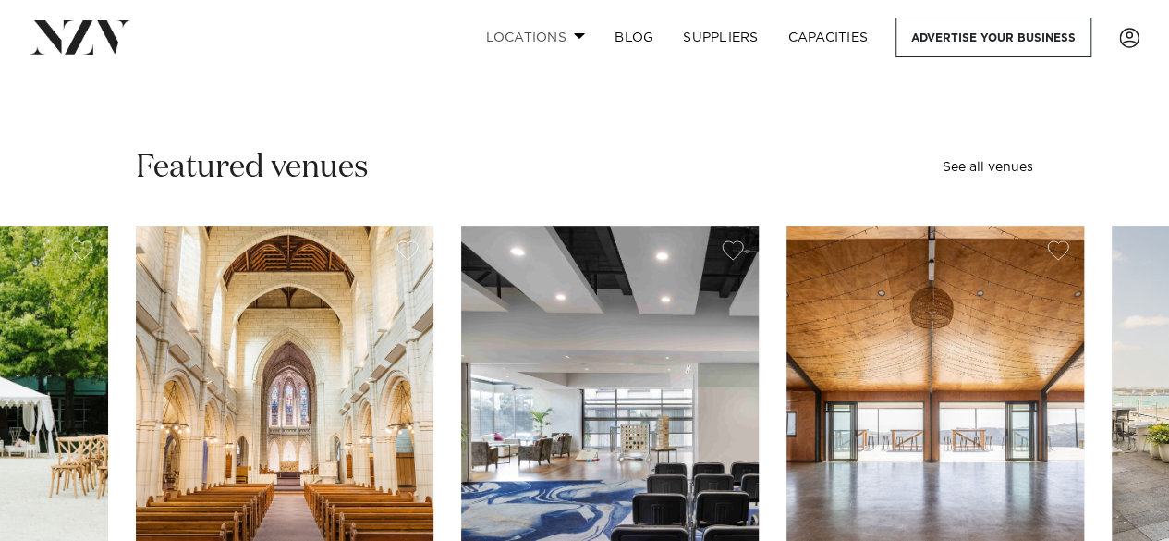  I want to click on img: nzv-logo.png, so click(80, 37).